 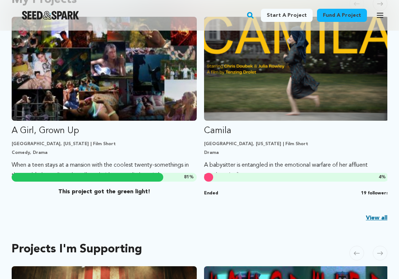 What do you see at coordinates (297, 170) in the screenshot?
I see `p: A babysitter is entangled in the emotional warfare of her affluent employer's divorce.` at bounding box center [297, 170].